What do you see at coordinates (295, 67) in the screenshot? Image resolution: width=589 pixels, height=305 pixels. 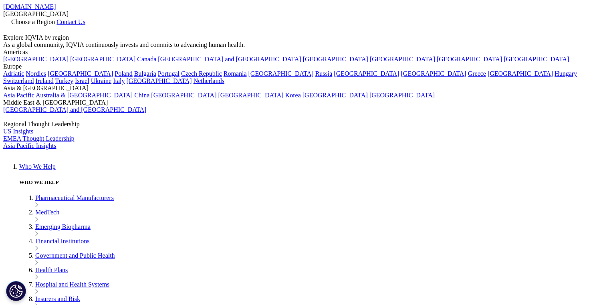 I see `div: Europe` at bounding box center [295, 67].